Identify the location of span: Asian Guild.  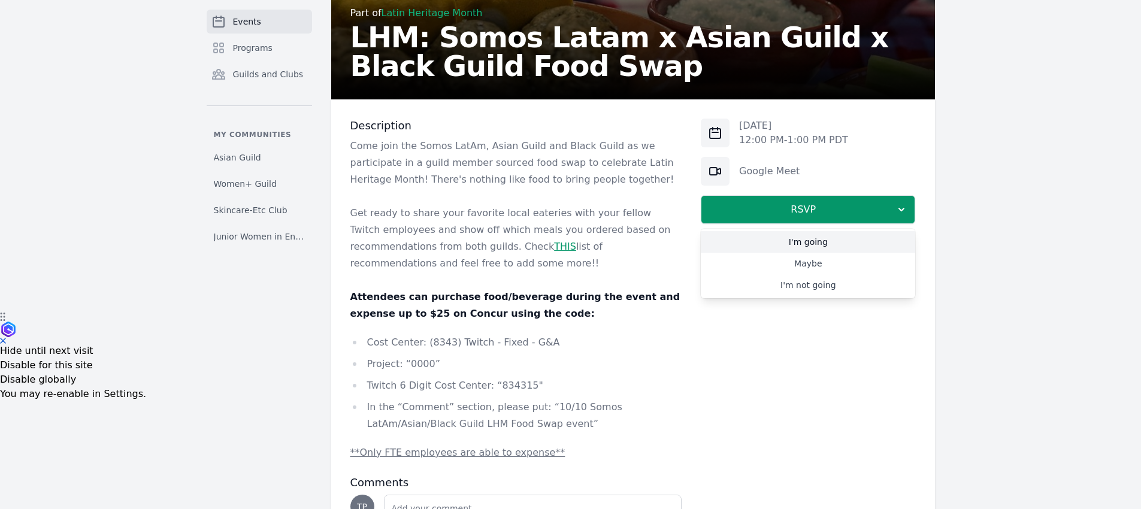
(237, 158).